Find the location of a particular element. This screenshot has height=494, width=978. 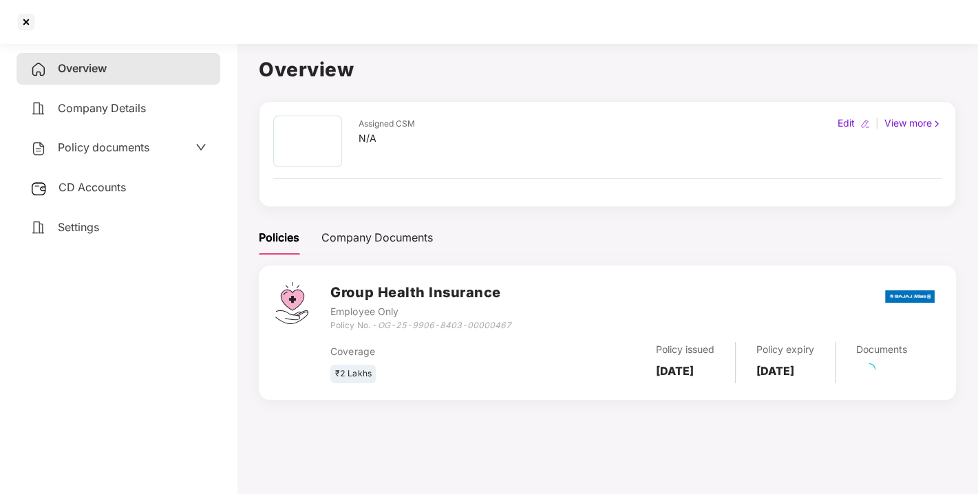

div: View more is located at coordinates (913, 123).